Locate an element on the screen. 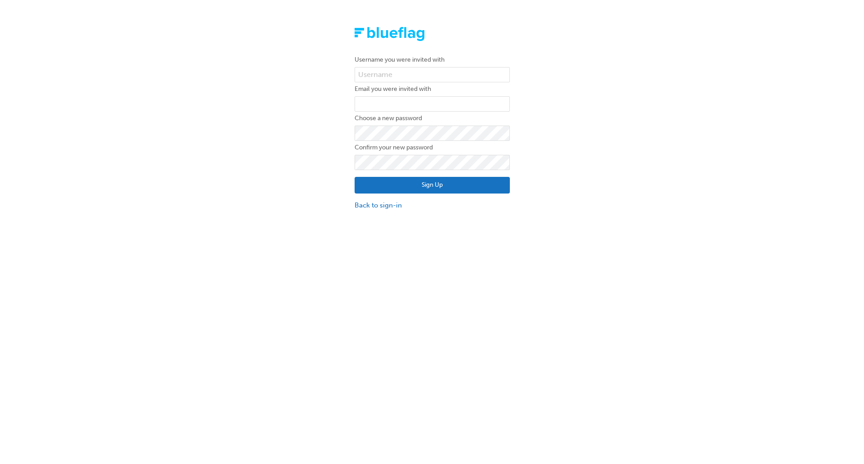 Image resolution: width=864 pixels, height=464 pixels. a: Back to sign-in is located at coordinates (432, 205).